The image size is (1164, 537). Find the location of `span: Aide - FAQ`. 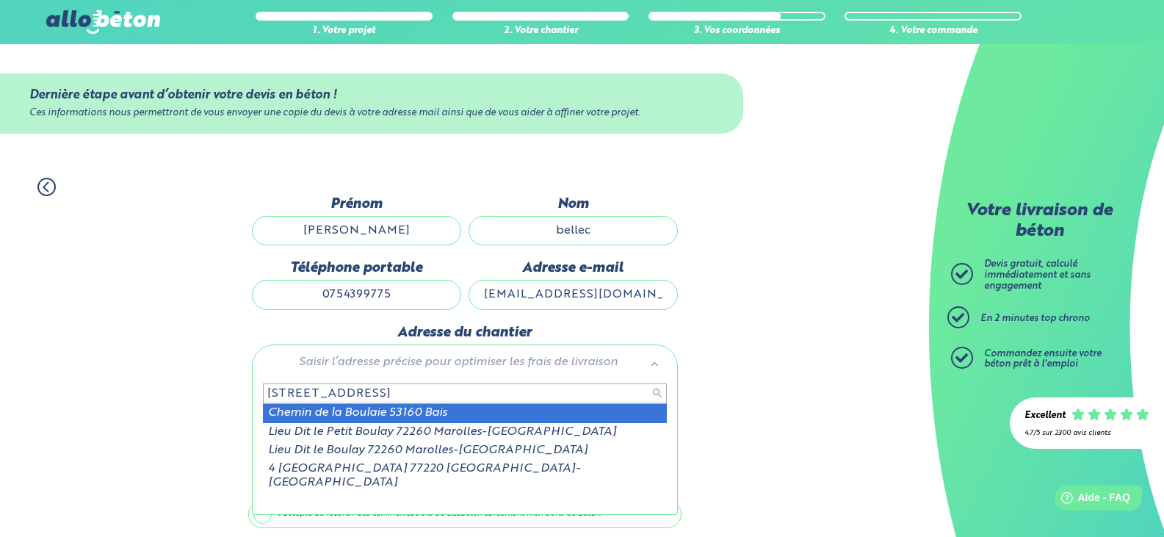

span: Aide - FAQ is located at coordinates (71, 18).